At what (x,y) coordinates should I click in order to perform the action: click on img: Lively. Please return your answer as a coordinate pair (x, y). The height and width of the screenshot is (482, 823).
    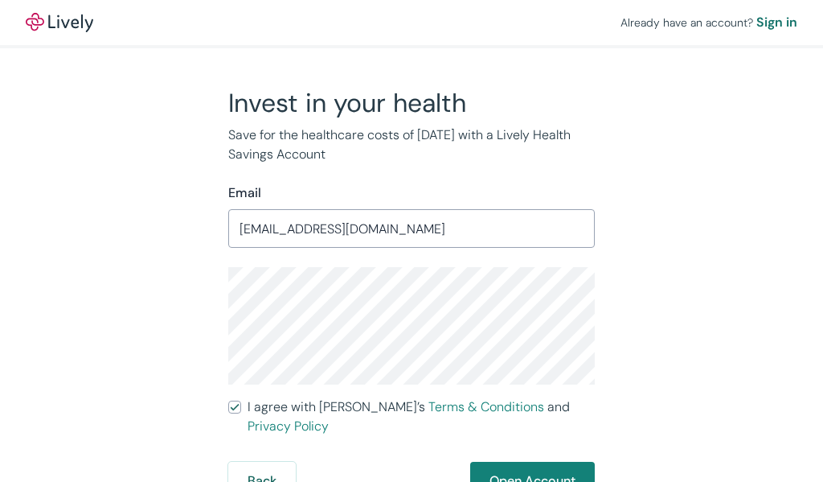
    Looking at the image, I should click on (60, 23).